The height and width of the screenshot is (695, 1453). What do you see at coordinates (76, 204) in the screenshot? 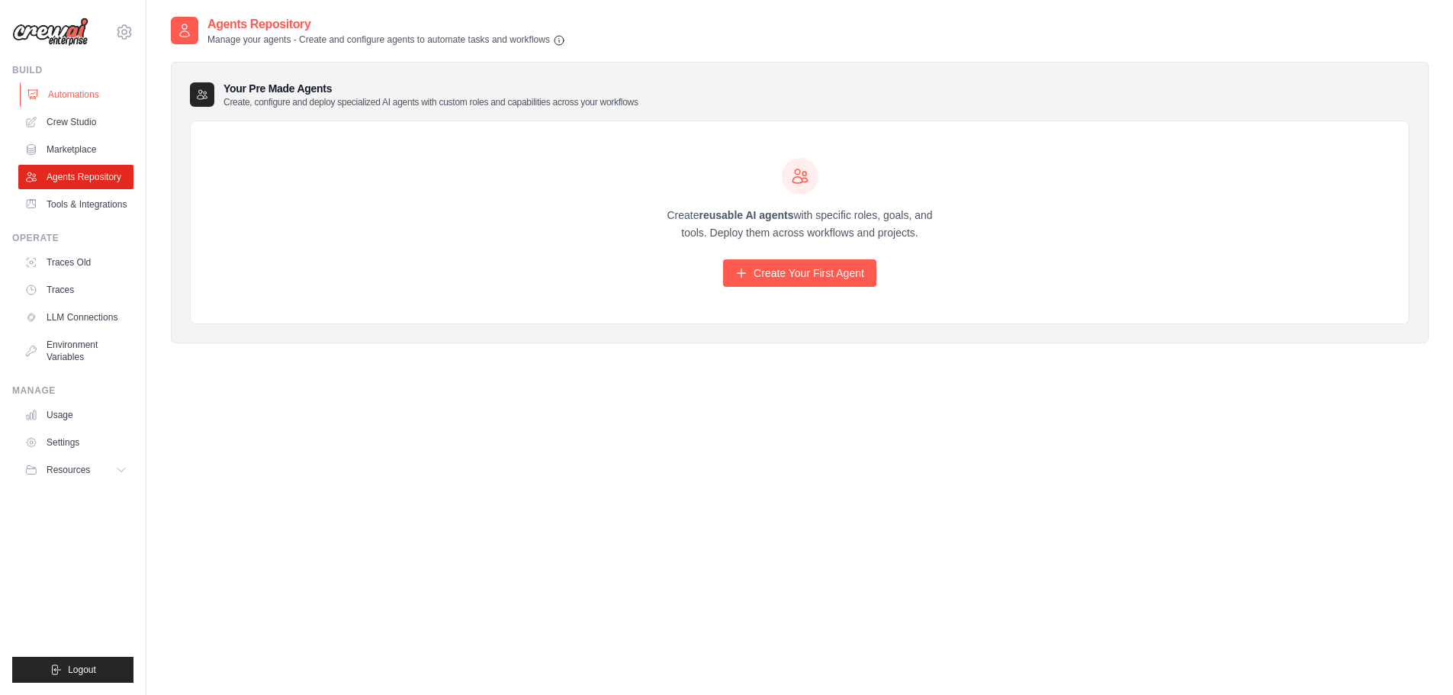
I see `a: Tools & Integrations` at bounding box center [76, 204].